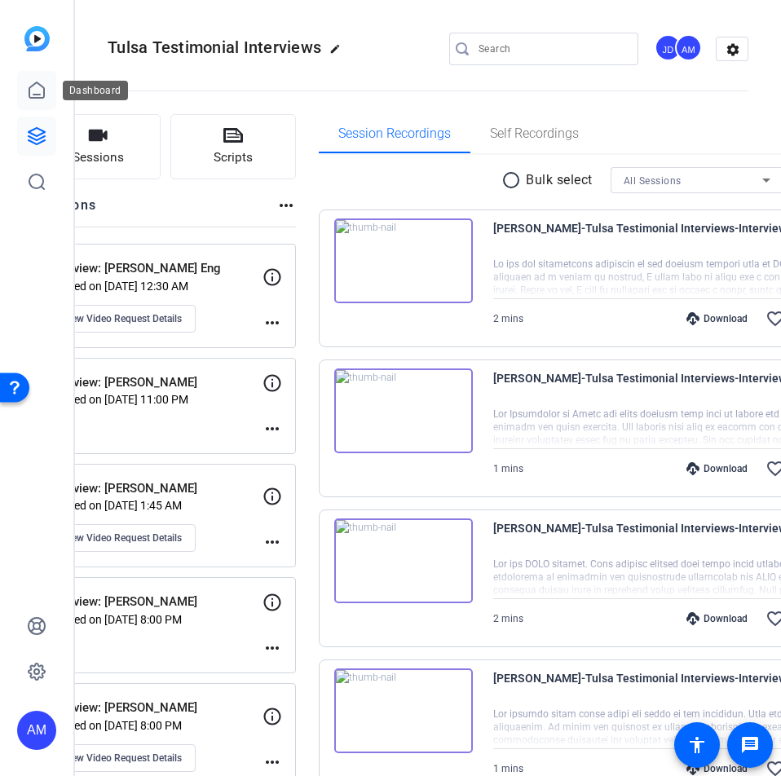 The image size is (781, 776). Describe the element at coordinates (233, 157) in the screenshot. I see `span: Scripts` at that location.